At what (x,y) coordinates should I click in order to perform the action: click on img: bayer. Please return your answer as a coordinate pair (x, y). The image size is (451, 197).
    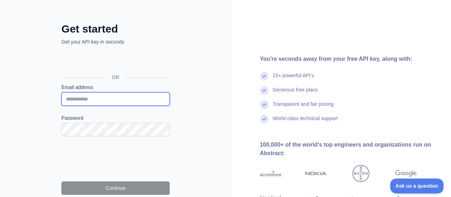
    Looking at the image, I should click on (361, 173).